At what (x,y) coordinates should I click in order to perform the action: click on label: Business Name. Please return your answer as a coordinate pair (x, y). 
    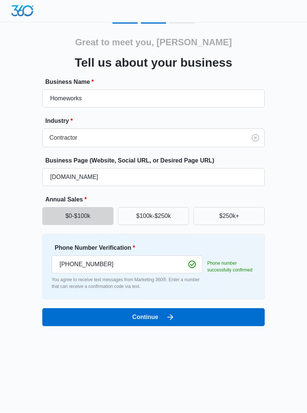
    Looking at the image, I should click on (157, 82).